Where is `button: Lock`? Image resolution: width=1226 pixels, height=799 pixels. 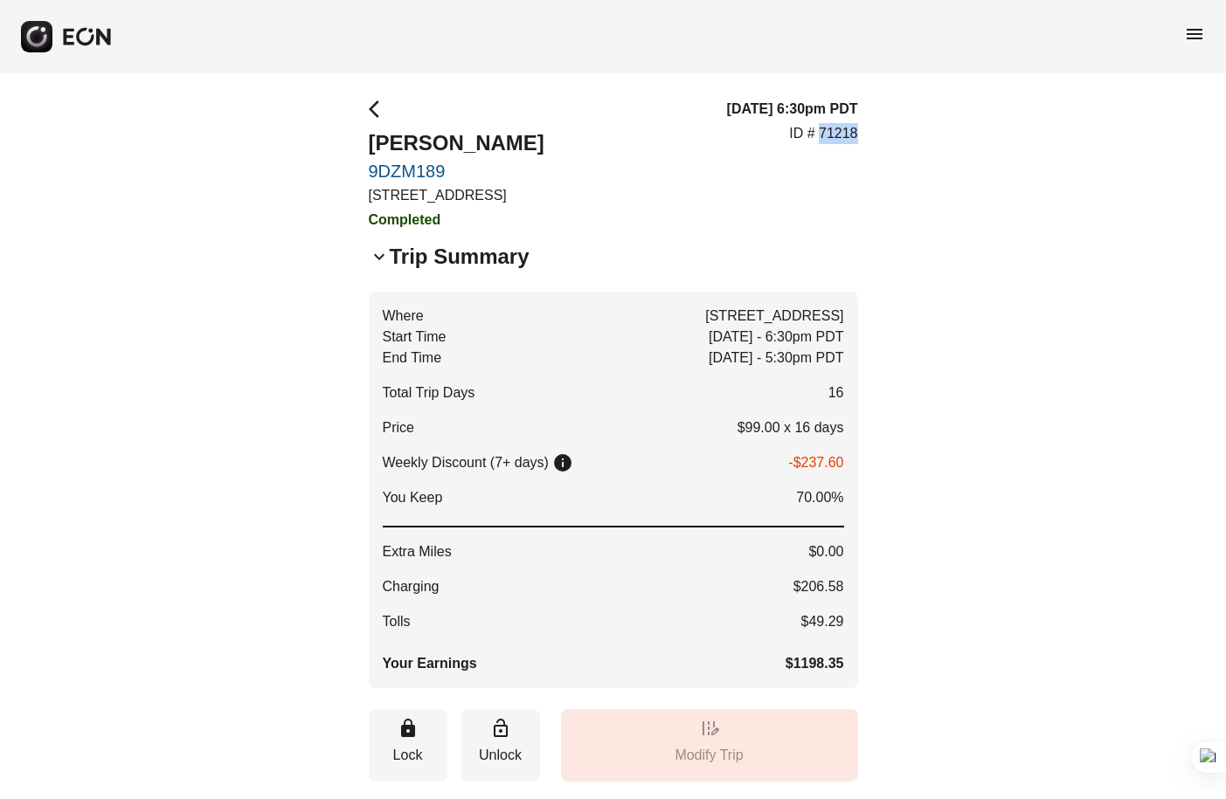
button: Lock is located at coordinates (408, 745).